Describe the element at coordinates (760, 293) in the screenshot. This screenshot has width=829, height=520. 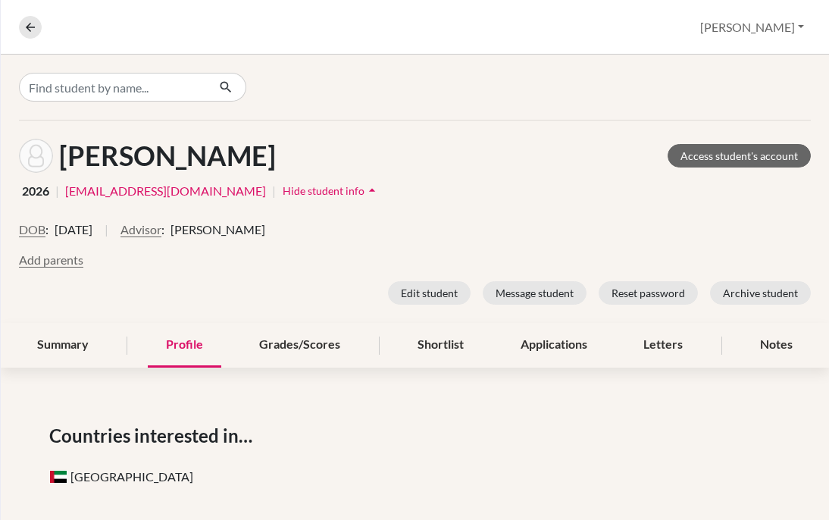
I see `button: Archive student` at that location.